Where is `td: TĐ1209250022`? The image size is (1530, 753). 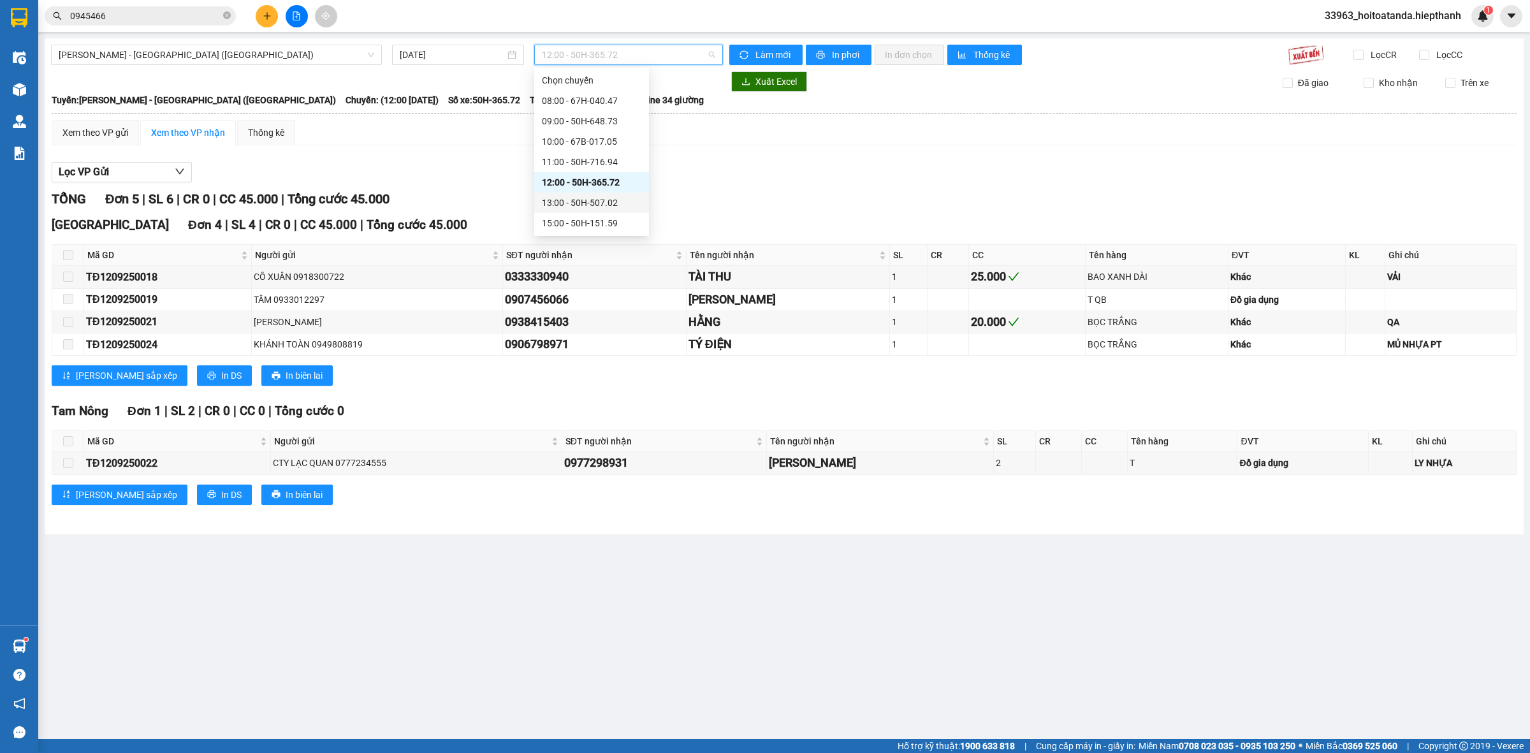
td: TĐ1209250022 is located at coordinates (177, 463).